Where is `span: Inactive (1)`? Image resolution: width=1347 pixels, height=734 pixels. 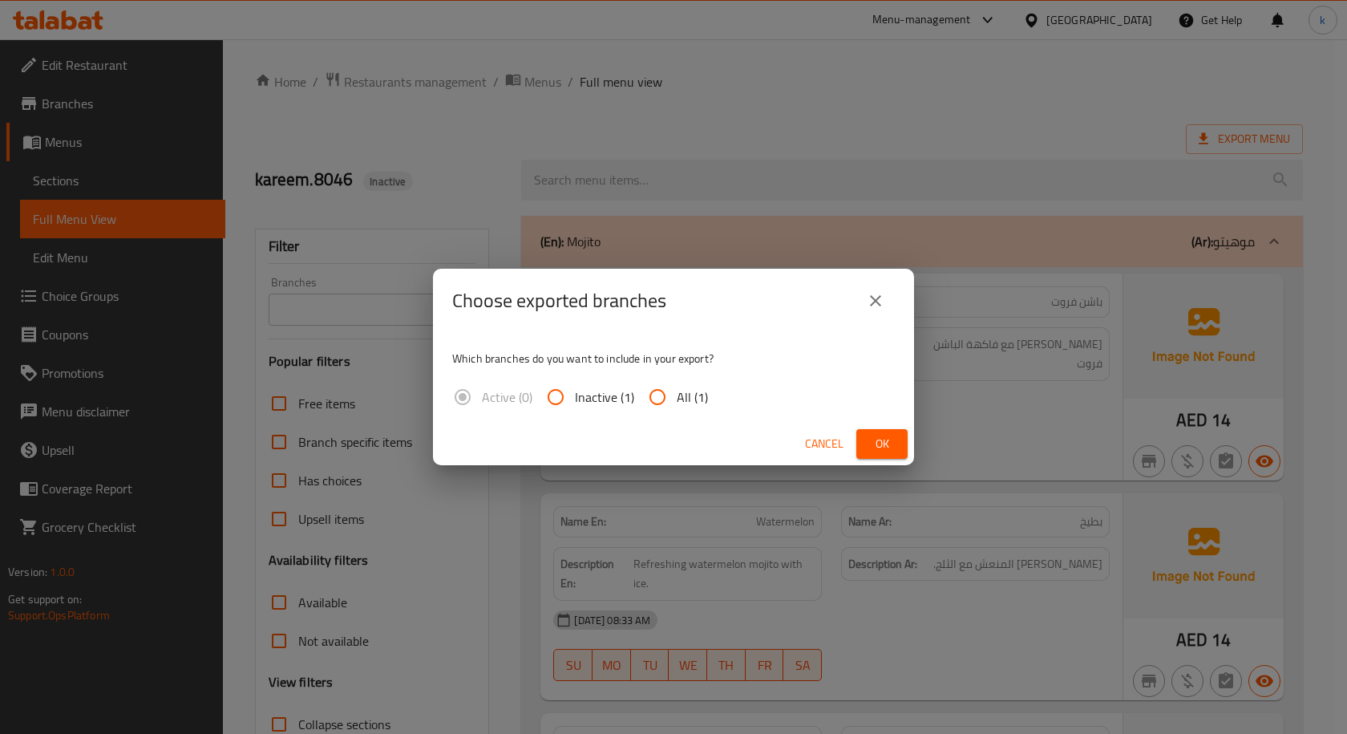
span: Inactive (1) is located at coordinates (605, 397).